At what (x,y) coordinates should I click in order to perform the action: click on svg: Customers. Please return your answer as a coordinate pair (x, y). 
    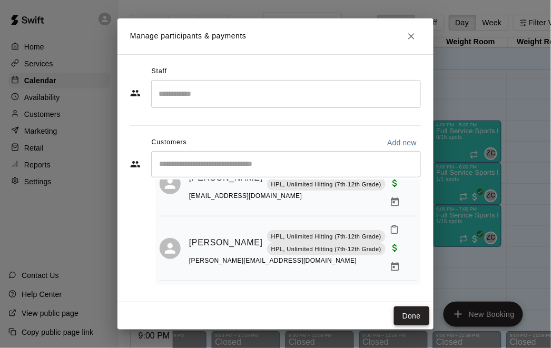
    Looking at the image, I should click on (135, 164).